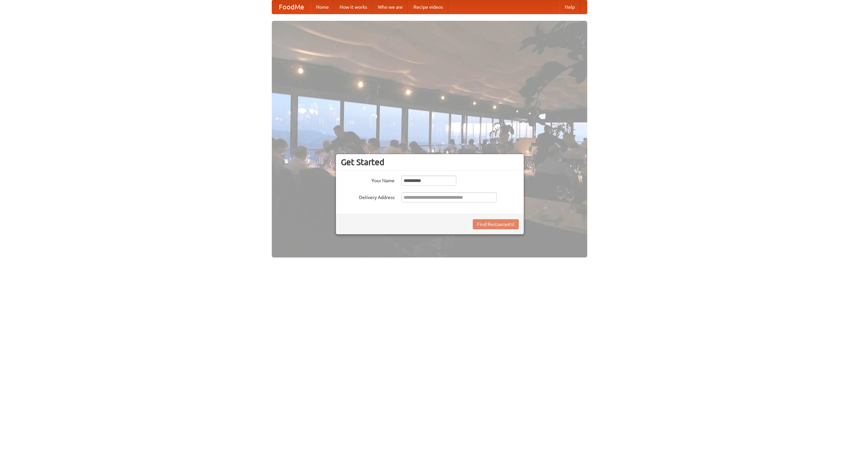  I want to click on label: Delivery Address, so click(368, 196).